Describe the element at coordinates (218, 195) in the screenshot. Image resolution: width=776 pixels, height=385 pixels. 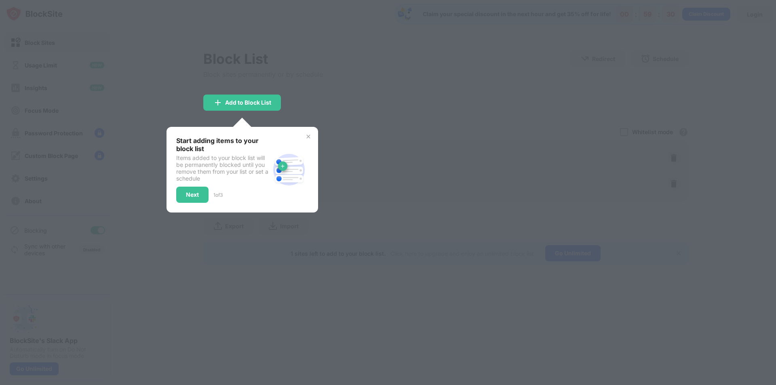
I see `div: 1 of 3` at that location.